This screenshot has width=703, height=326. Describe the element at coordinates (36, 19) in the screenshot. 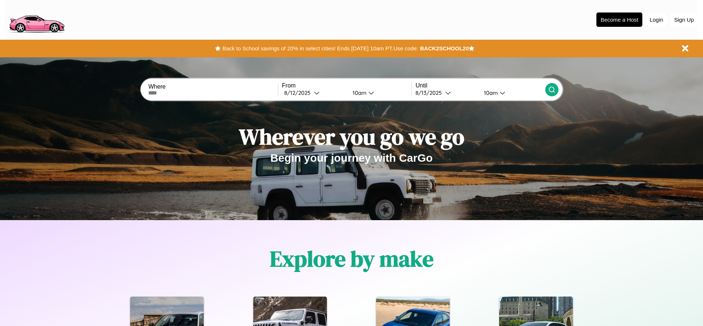

I see `img: logo` at that location.